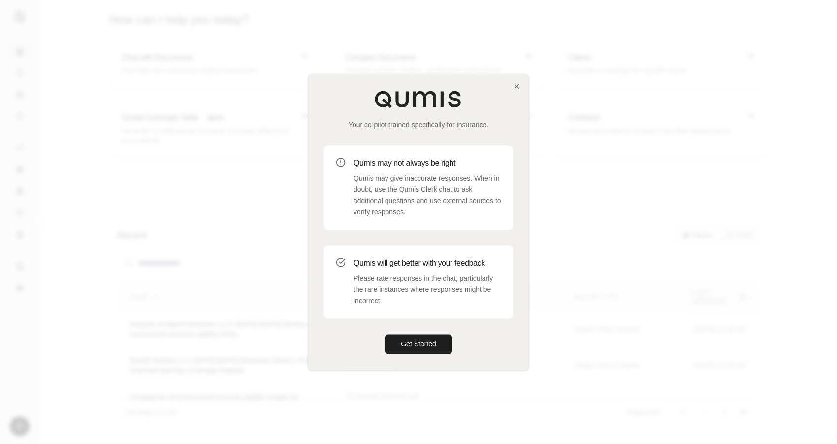 The image size is (837, 444). I want to click on button: Get Started, so click(418, 344).